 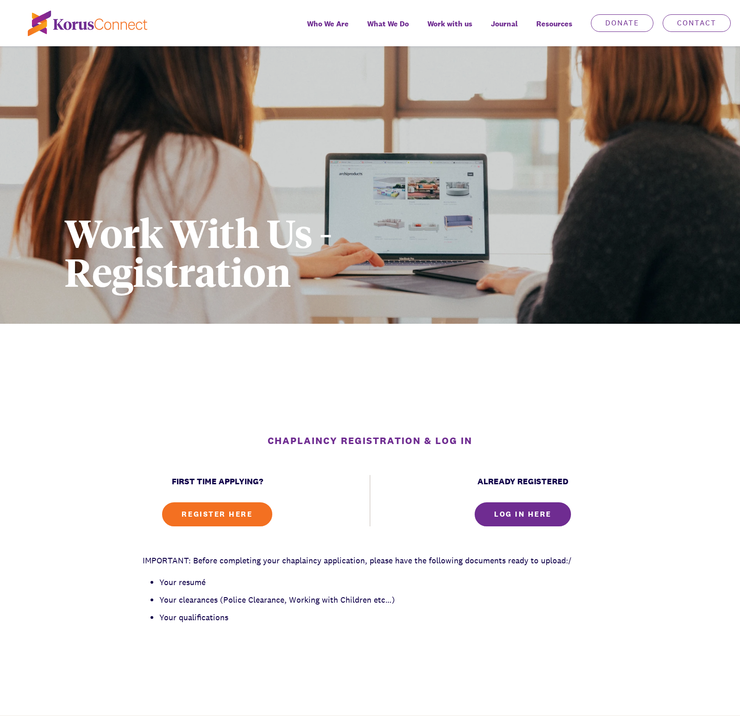 What do you see at coordinates (504, 30) in the screenshot?
I see `a: Journal` at bounding box center [504, 30].